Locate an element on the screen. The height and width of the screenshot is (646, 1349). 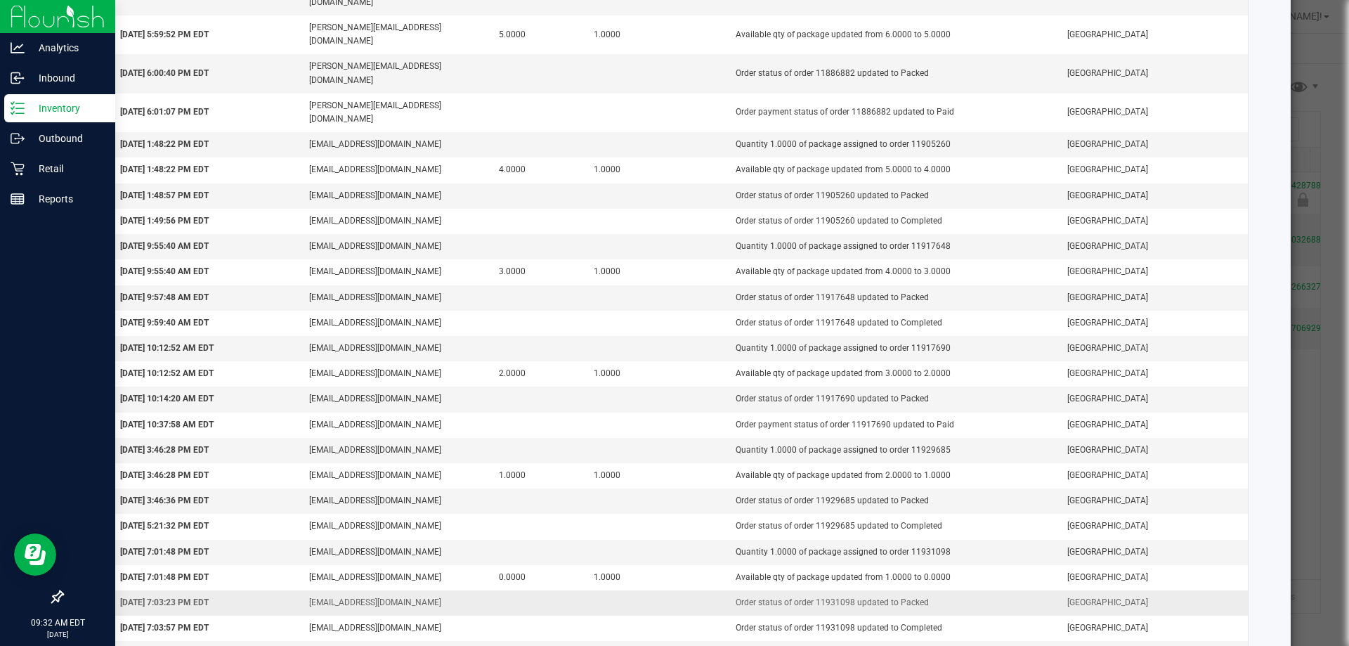
td: Order status of order 11931098 updated to Completed is located at coordinates (893, 628).